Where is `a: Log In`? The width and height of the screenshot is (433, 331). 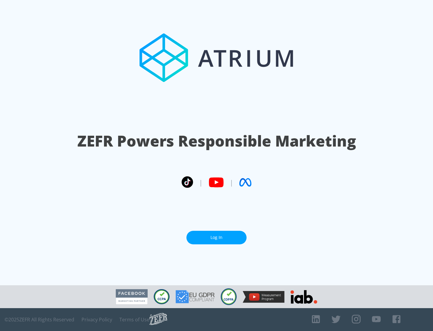
a: Log In is located at coordinates (217, 237).